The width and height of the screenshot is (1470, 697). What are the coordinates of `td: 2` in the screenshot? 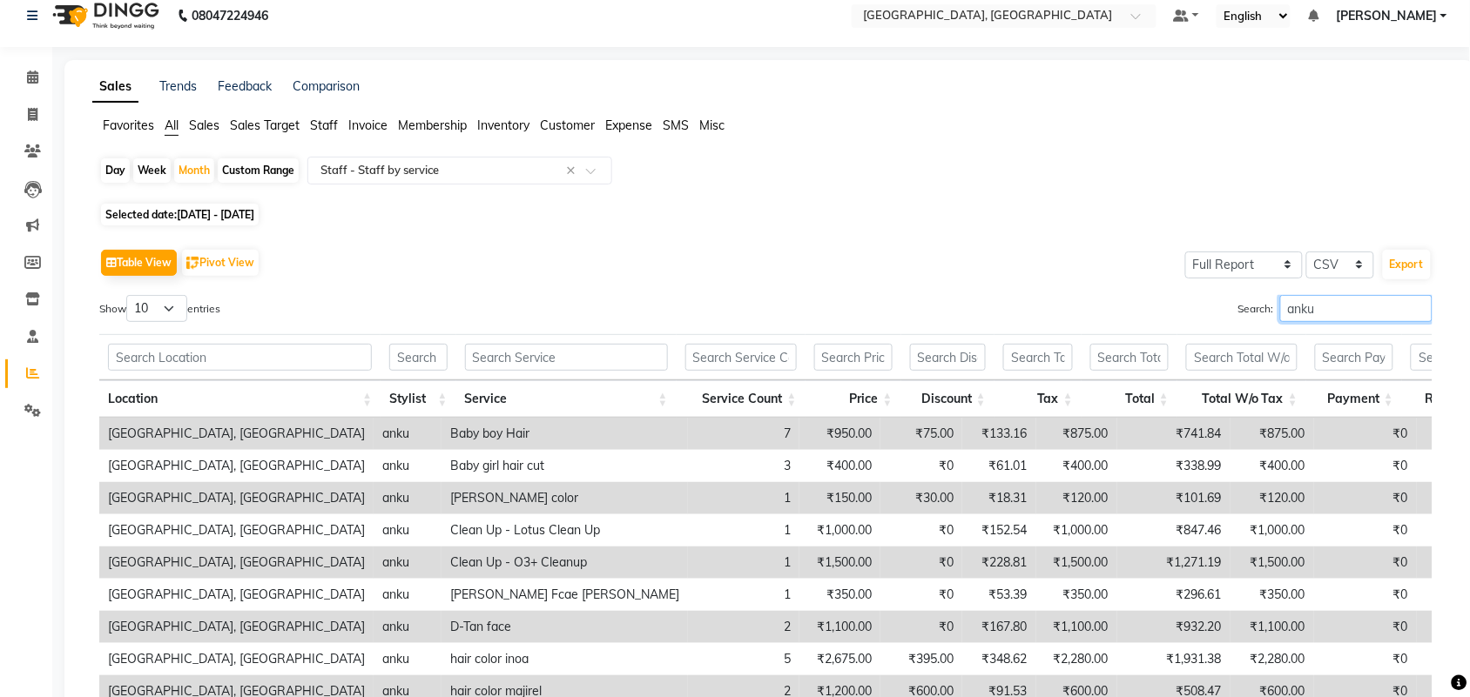 It's located at (744, 627).